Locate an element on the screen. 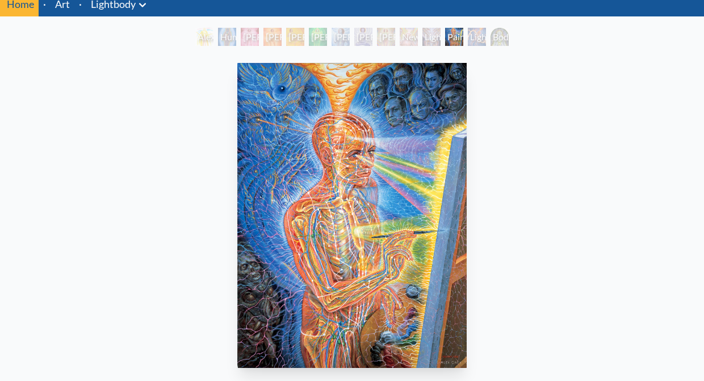 The height and width of the screenshot is (381, 704). div: Newborn is located at coordinates (409, 37).